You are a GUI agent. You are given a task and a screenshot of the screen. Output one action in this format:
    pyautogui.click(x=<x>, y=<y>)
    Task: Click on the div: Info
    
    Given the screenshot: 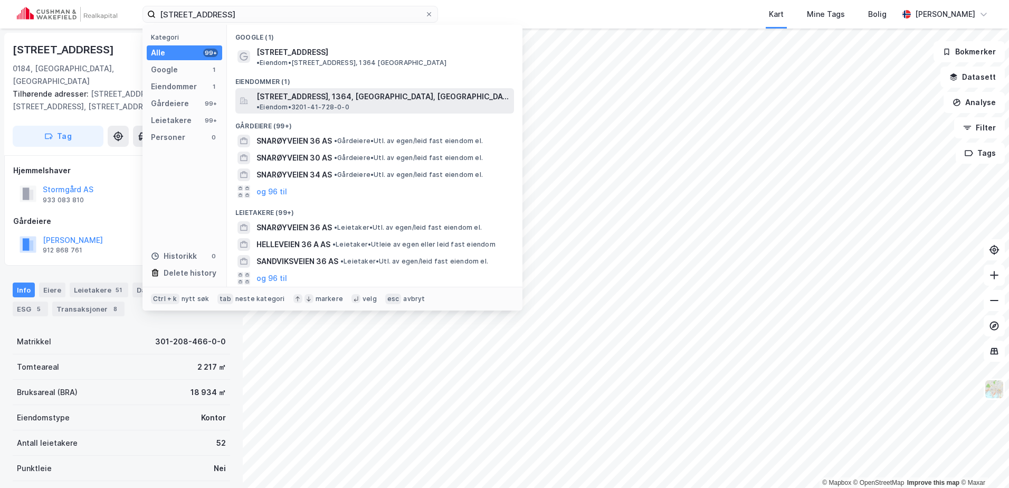 What is the action you would take?
    pyautogui.click(x=24, y=290)
    